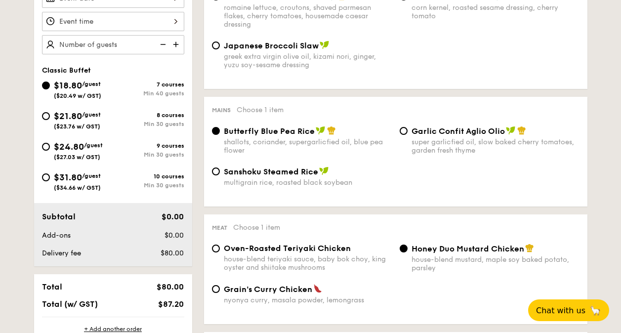  Describe the element at coordinates (221, 110) in the screenshot. I see `span: Mains` at that location.